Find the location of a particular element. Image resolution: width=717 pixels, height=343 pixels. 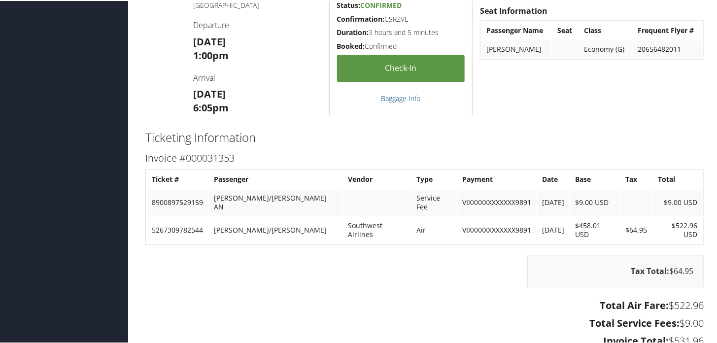

strong: 6:05pm is located at coordinates (211, 106).